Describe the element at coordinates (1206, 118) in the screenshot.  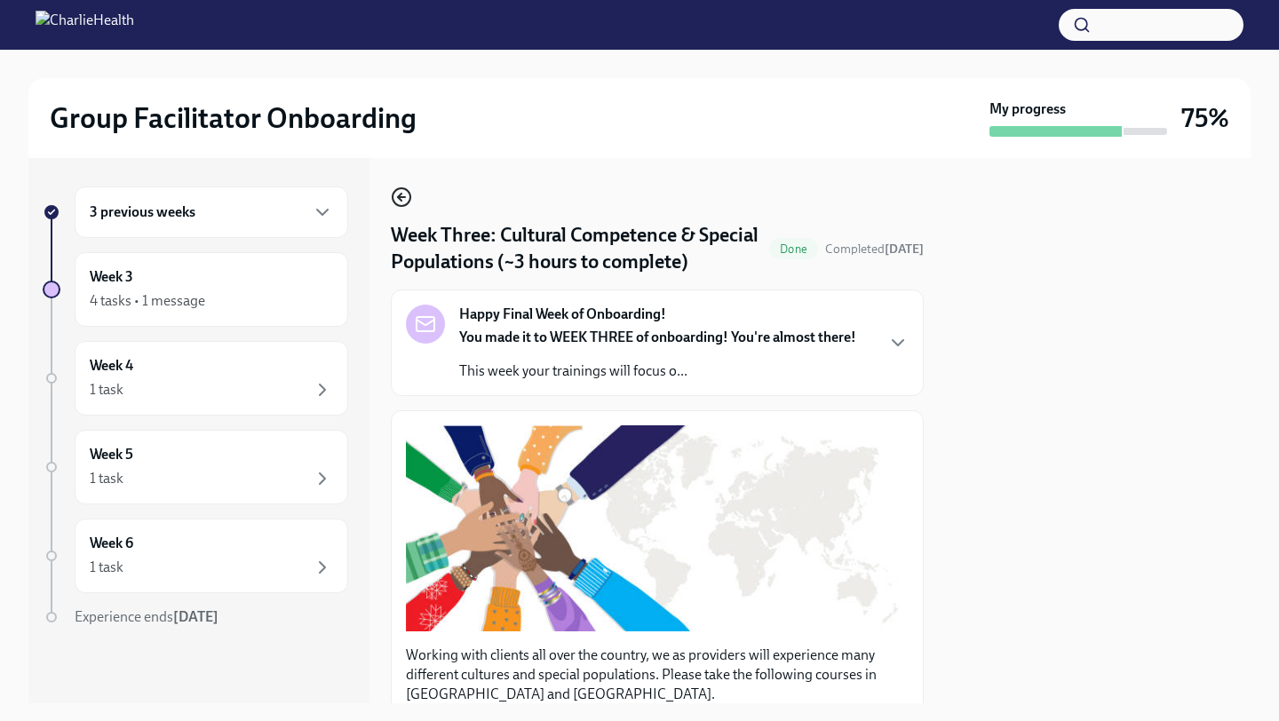
I see `h3: 75%` at that location.